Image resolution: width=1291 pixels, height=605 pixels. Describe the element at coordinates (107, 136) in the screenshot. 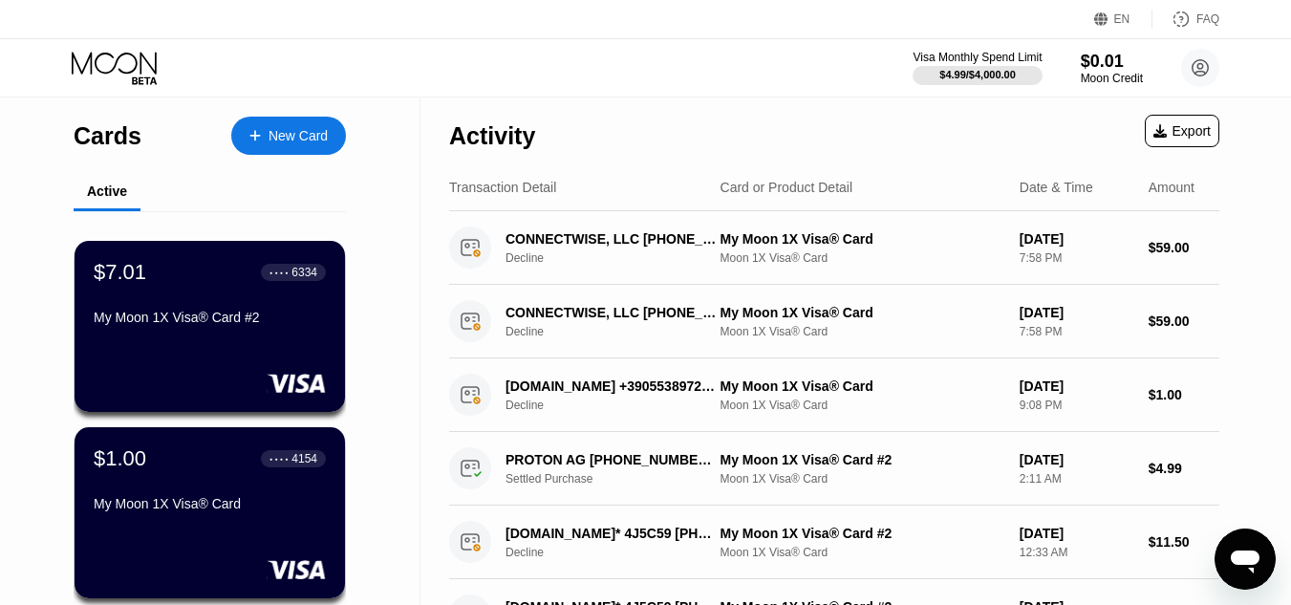

I see `div: Cards` at that location.